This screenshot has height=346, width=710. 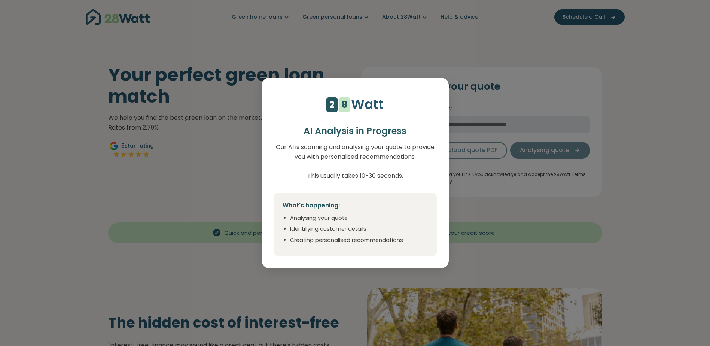 I want to click on div: 2, so click(x=332, y=105).